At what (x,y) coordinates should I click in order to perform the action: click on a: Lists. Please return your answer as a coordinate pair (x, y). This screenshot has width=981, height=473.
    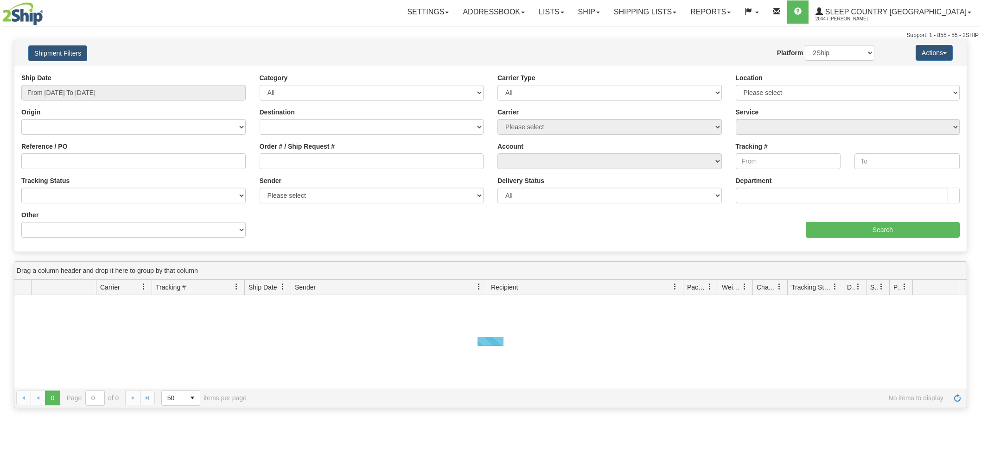
    Looking at the image, I should click on (551, 12).